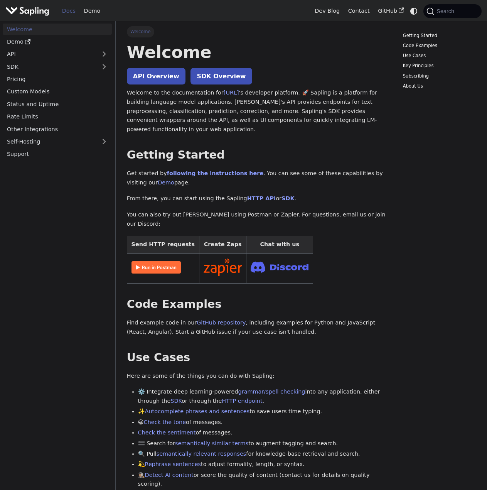 This screenshot has width=487, height=490. I want to click on a: Key Principles, so click(438, 66).